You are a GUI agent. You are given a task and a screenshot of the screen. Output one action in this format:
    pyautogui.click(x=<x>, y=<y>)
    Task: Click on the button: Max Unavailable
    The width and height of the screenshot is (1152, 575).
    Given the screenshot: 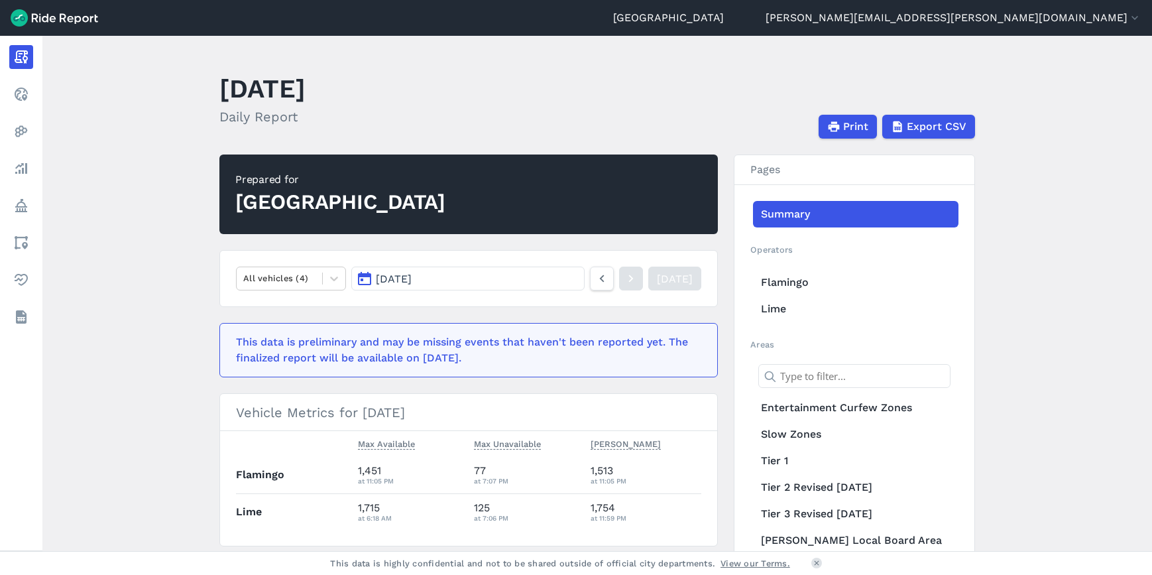 What is the action you would take?
    pyautogui.click(x=507, y=444)
    